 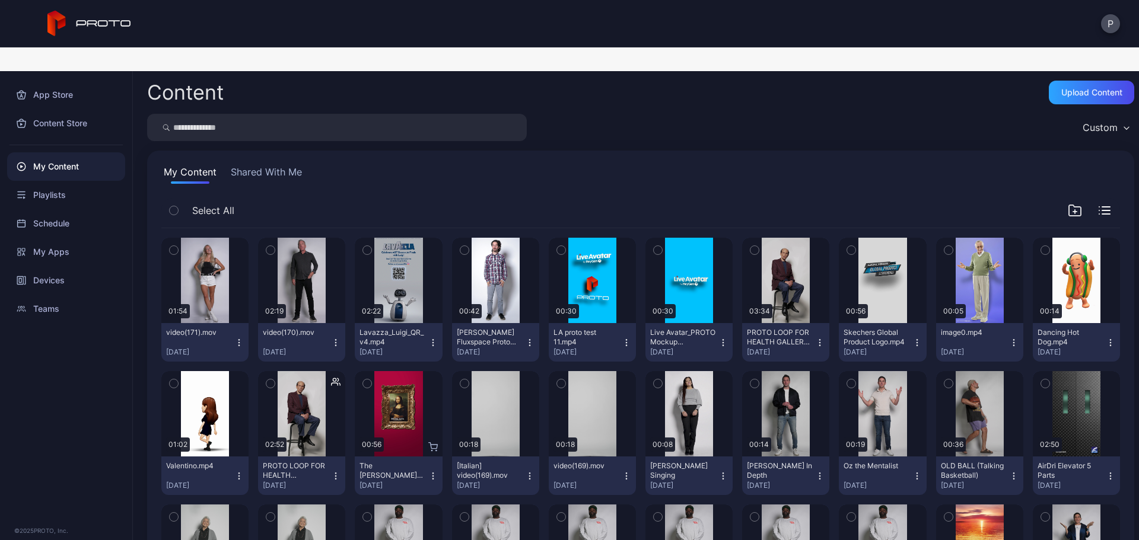 What do you see at coordinates (392, 338) in the screenshot?
I see `div: Lavazza_Luigi_QR_v4.mp4` at bounding box center [392, 338].